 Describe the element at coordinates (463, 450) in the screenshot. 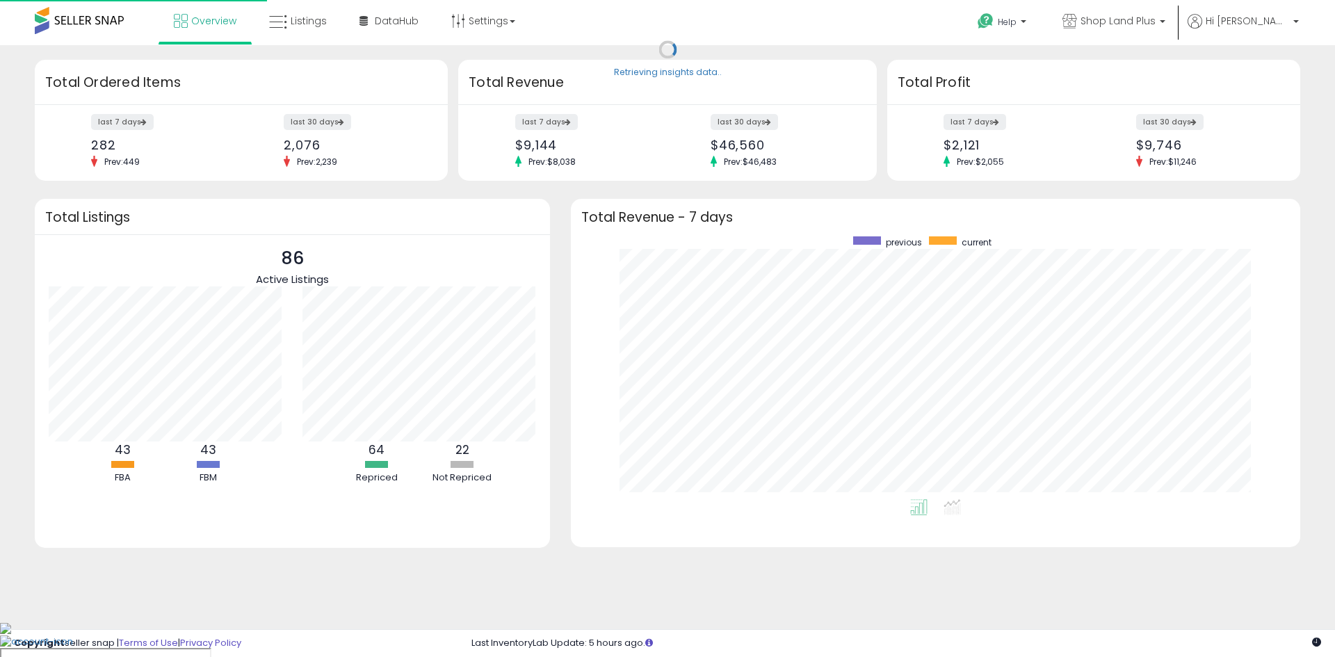

I see `b: 22` at that location.